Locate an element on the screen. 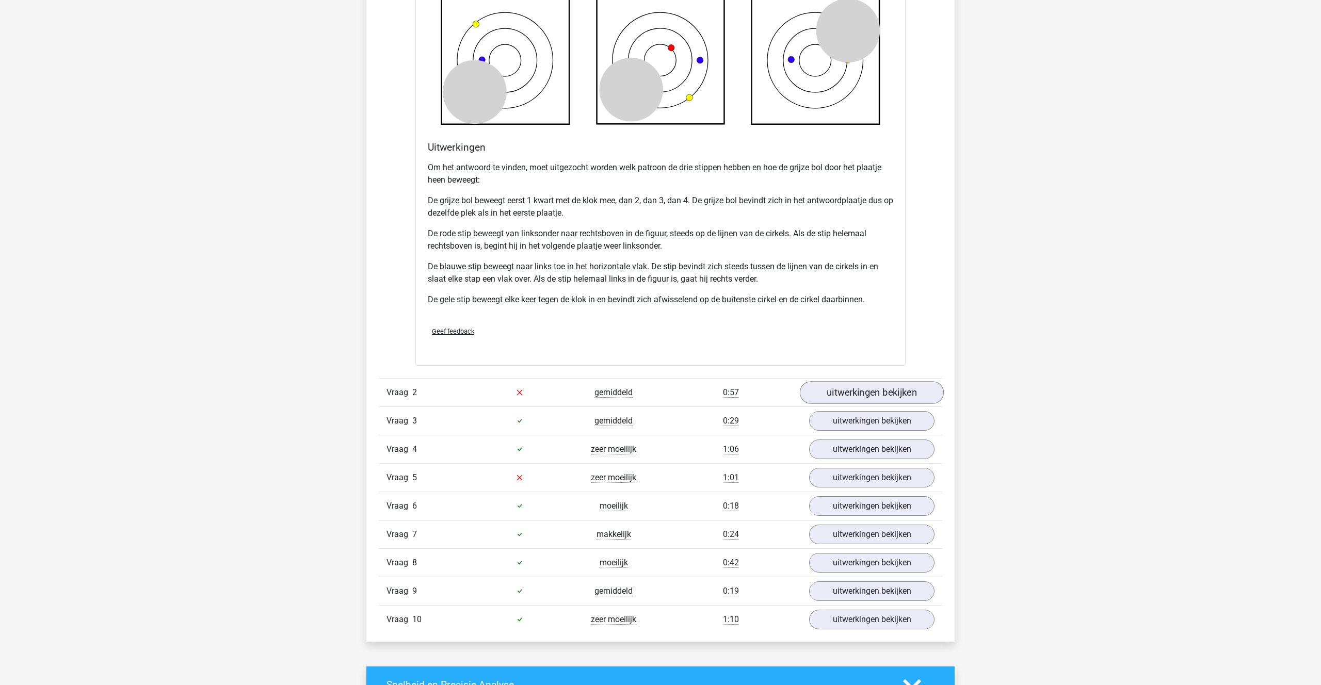 This screenshot has width=1321, height=685. span: Geef feedback is located at coordinates (453, 331).